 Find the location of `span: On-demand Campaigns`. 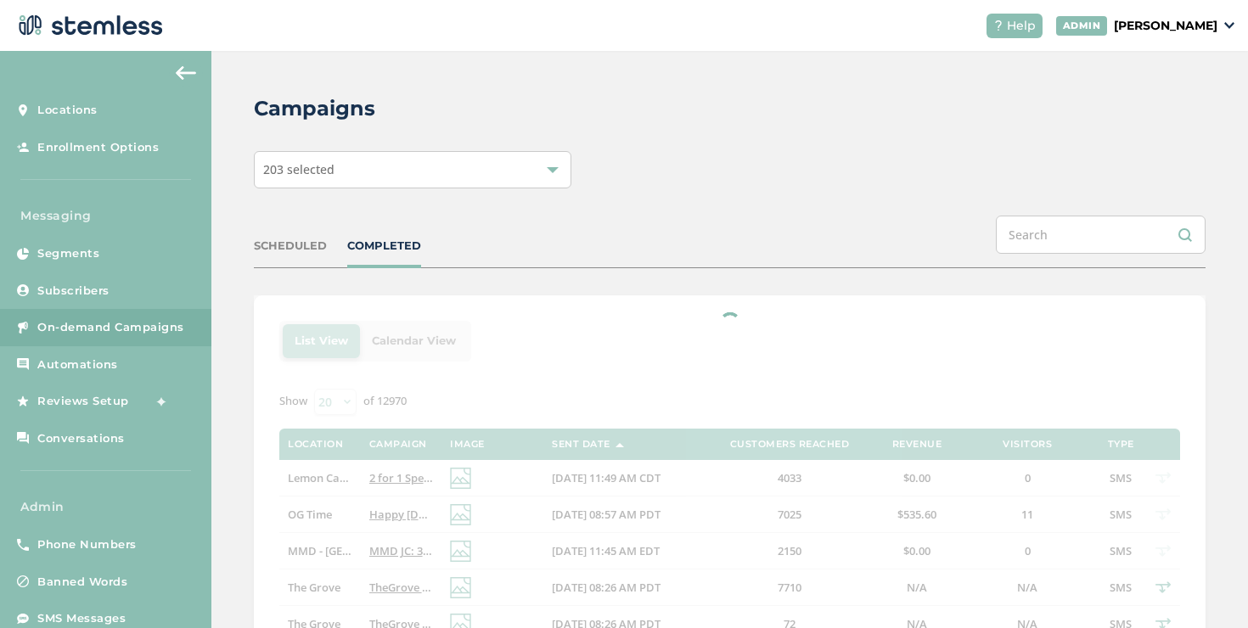

span: On-demand Campaigns is located at coordinates (110, 328).